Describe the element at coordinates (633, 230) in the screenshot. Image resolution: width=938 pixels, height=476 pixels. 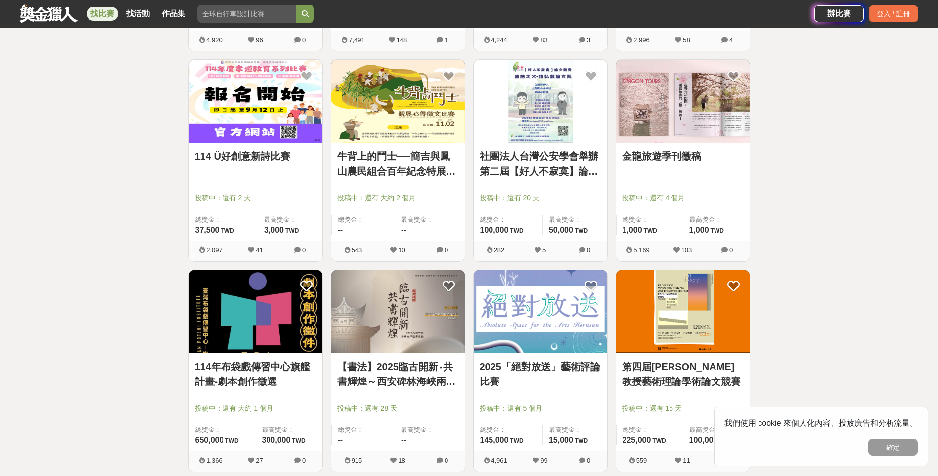
I see `span: 1,000` at that location.